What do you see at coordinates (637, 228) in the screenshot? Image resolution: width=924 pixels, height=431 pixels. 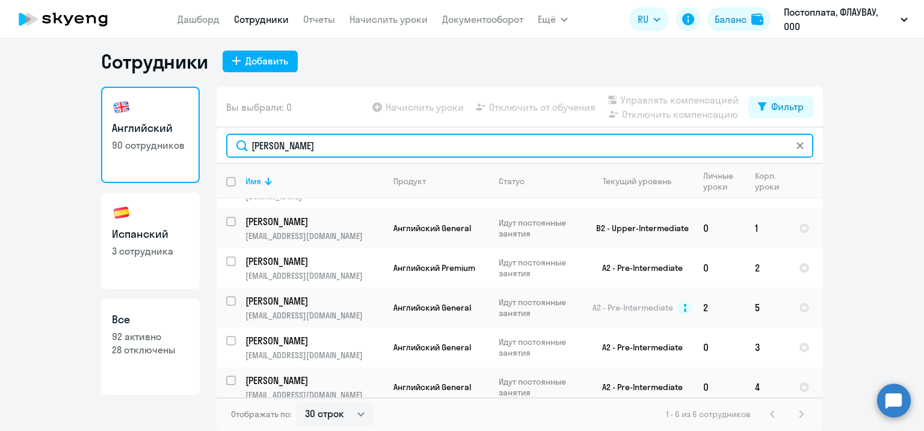 I see `td: B2 - Upper-Intermediate` at bounding box center [637, 228].